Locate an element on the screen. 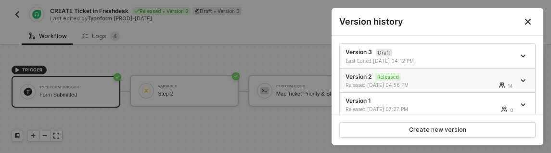 This screenshot has height=153, width=551. div: Version 3 is located at coordinates (430, 56).